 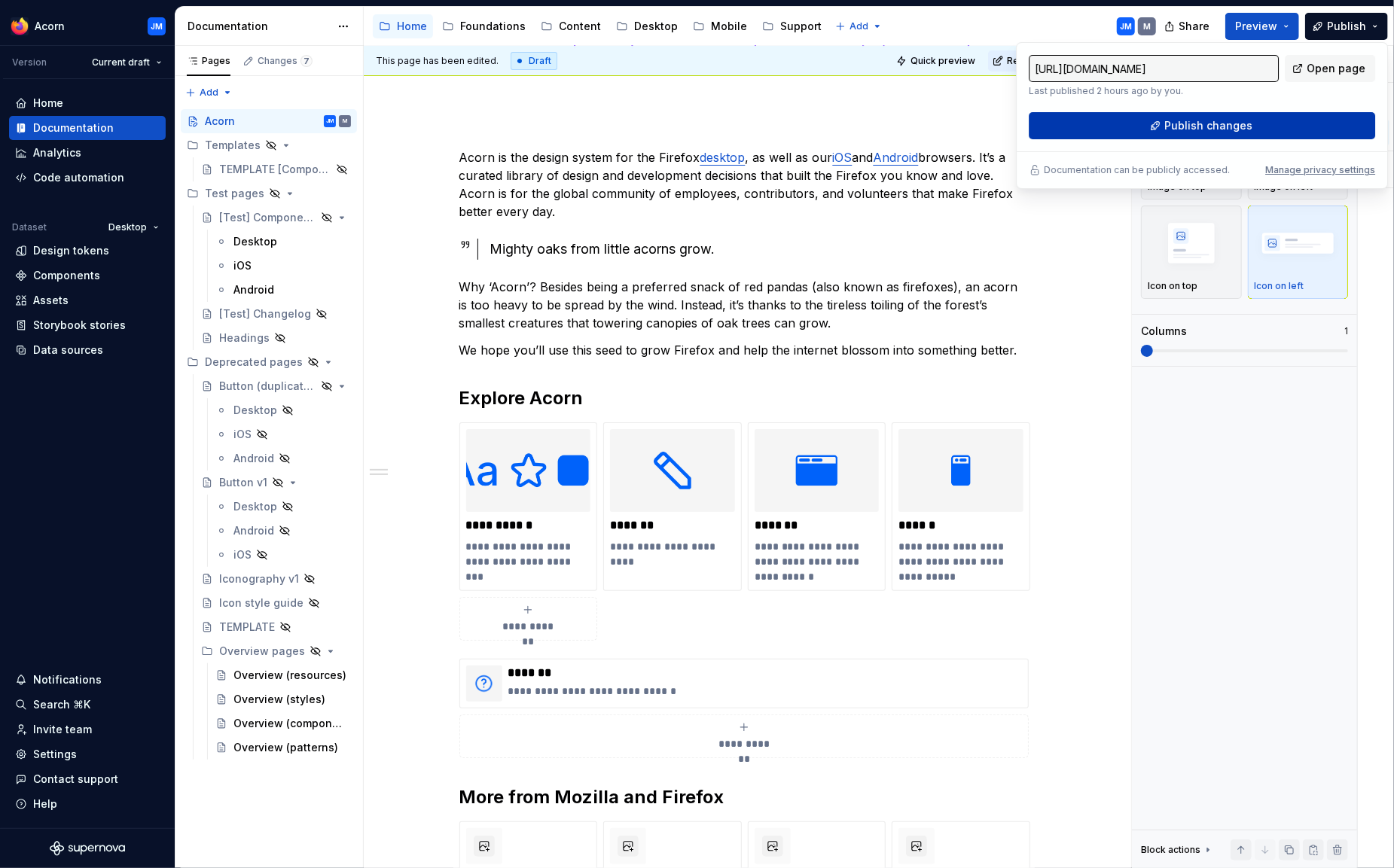 I want to click on button: Desktop, so click(x=133, y=228).